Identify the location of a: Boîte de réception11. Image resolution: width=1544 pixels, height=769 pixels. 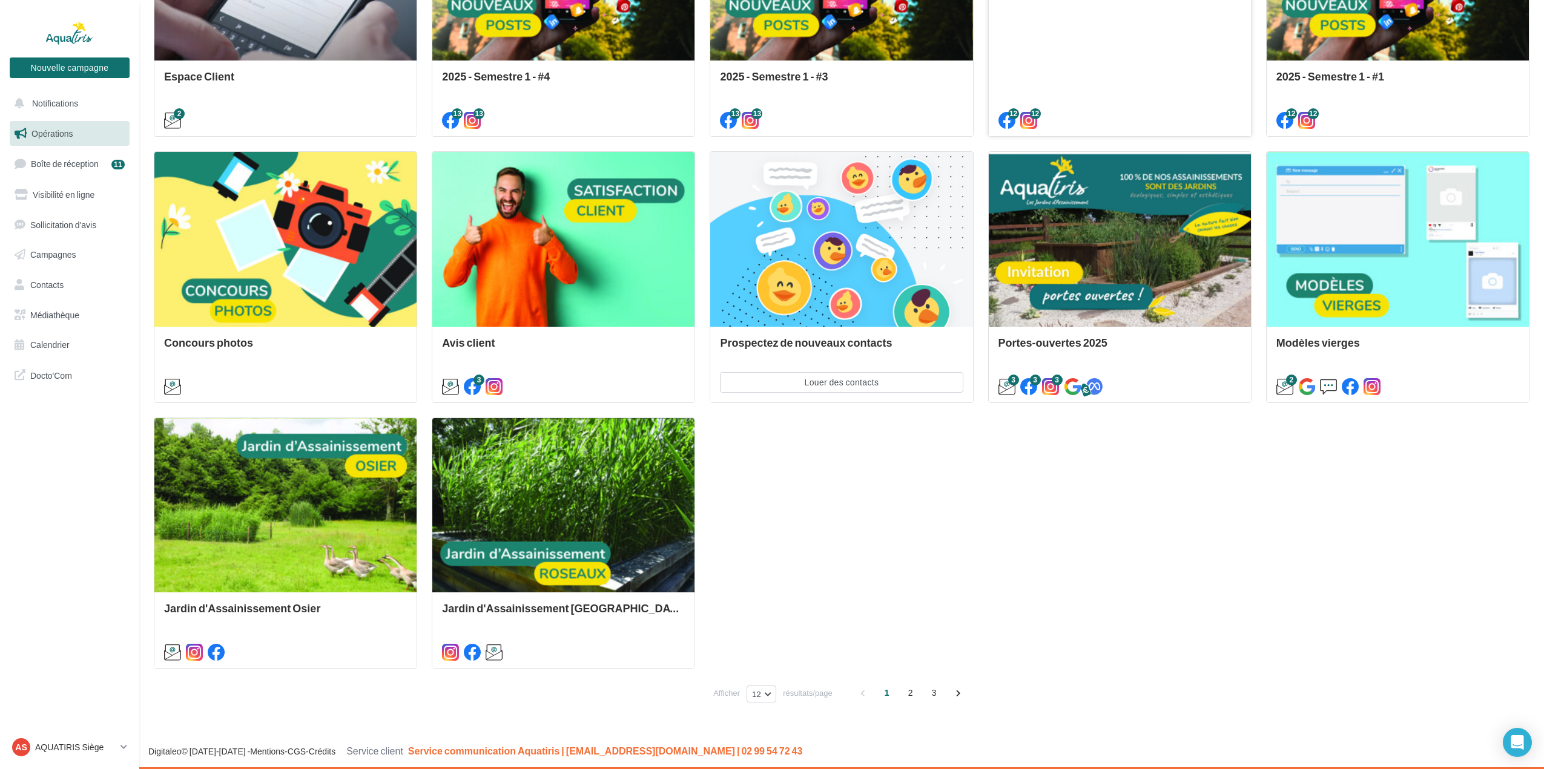
(70, 163).